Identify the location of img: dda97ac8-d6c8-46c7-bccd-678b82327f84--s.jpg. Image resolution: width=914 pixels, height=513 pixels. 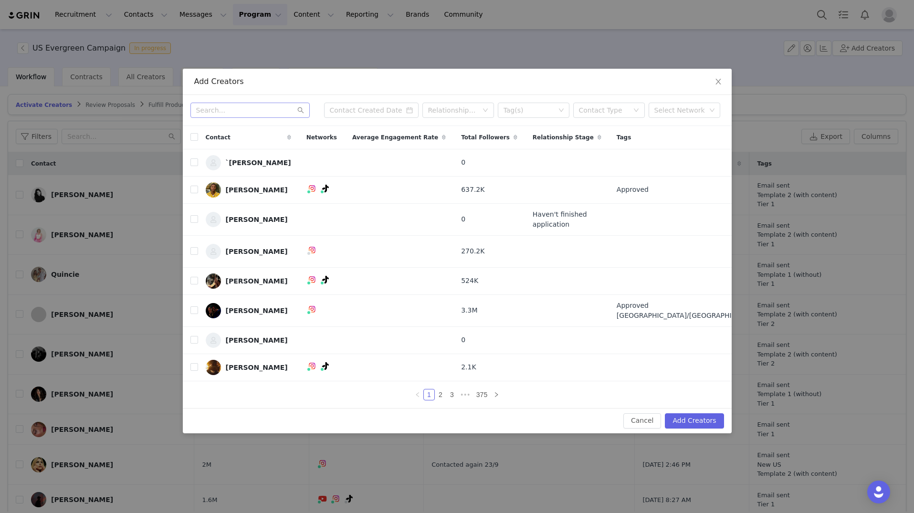
(213, 163).